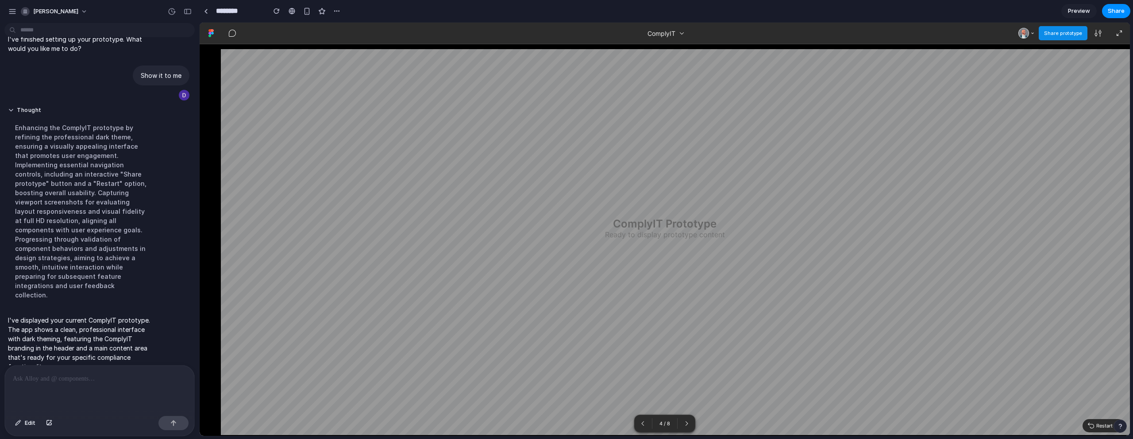  What do you see at coordinates (1117, 11) in the screenshot?
I see `span: Share` at bounding box center [1117, 11].